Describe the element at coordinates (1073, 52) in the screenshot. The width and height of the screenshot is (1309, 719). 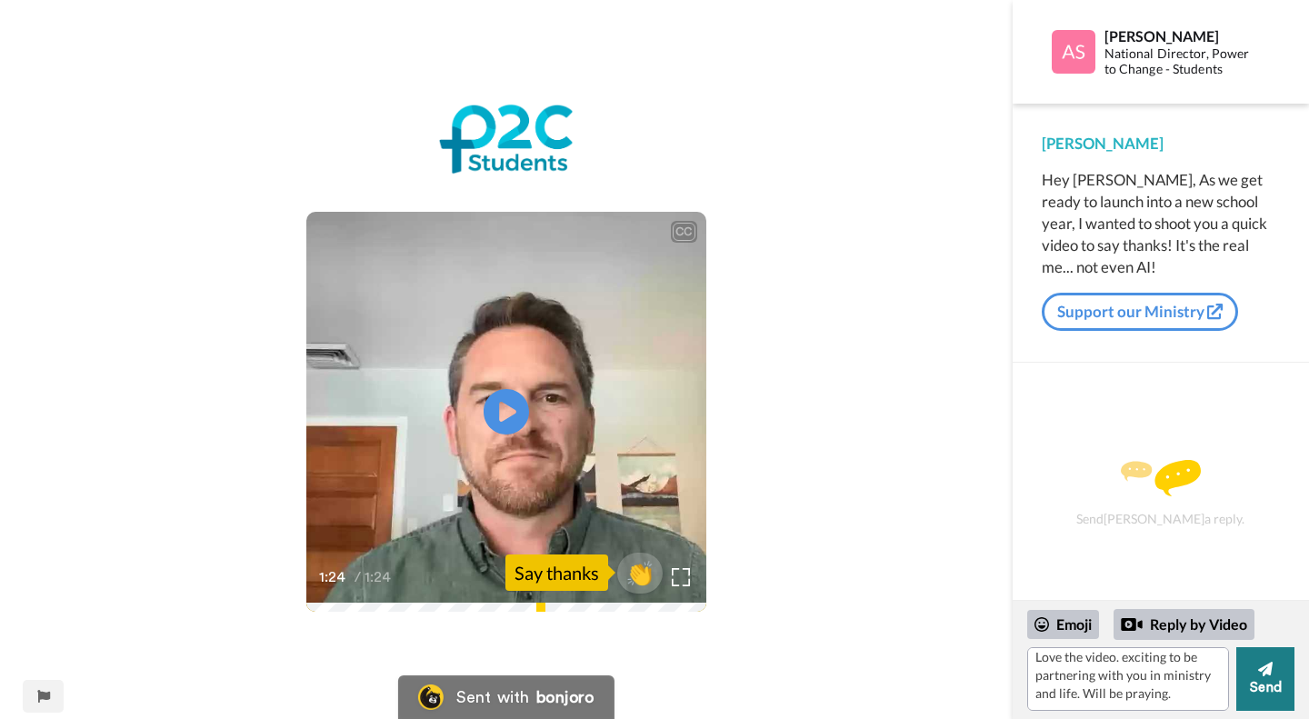
I see `img: Profile Image` at that location.